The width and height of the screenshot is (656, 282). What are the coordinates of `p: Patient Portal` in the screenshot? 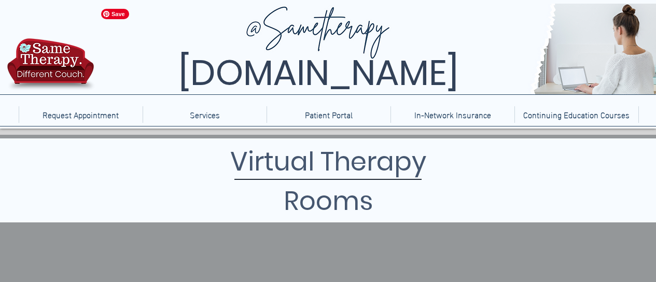 It's located at (329, 115).